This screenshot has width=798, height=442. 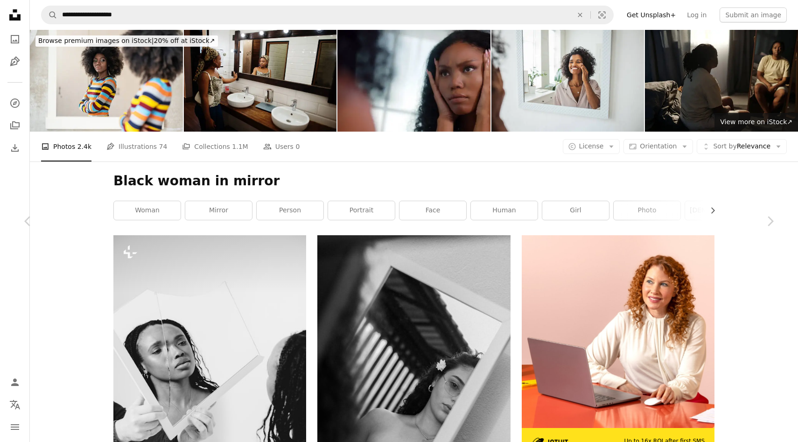 What do you see at coordinates (126, 41) in the screenshot?
I see `a: Browse premium images on iStock|20% off at iStock↗` at bounding box center [126, 41].